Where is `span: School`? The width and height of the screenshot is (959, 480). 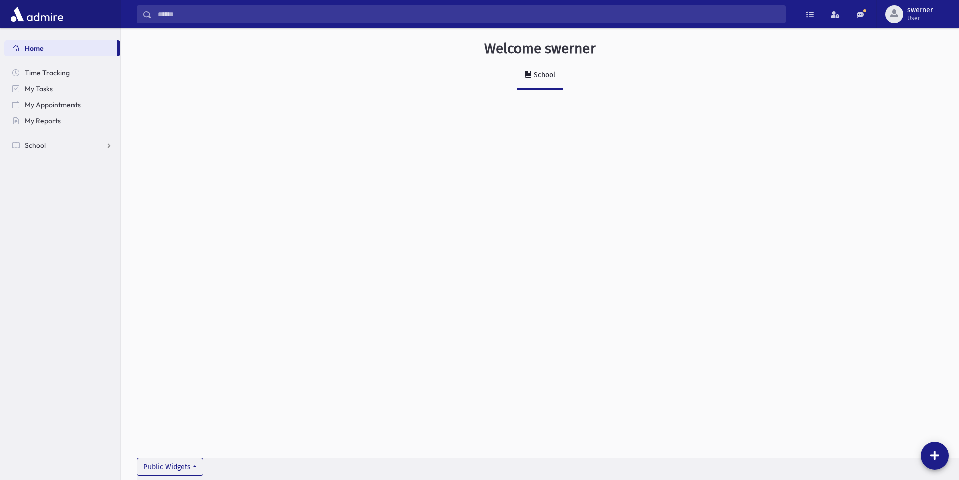
span: School is located at coordinates (35, 145).